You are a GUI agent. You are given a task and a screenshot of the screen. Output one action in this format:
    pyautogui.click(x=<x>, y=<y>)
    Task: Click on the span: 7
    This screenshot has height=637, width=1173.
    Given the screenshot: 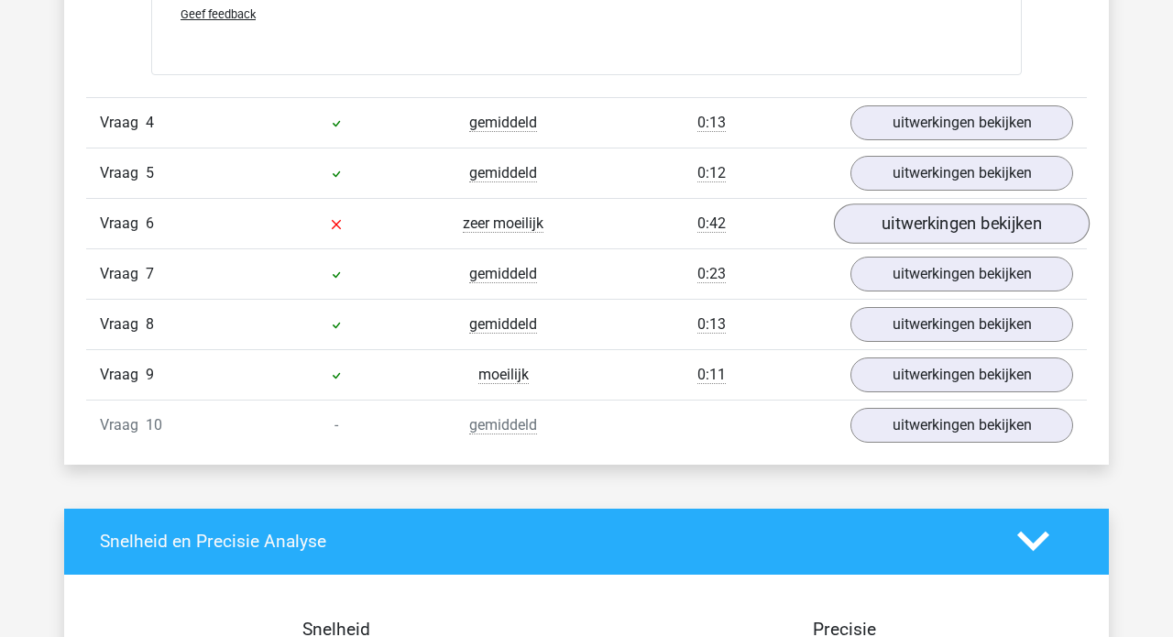 What is the action you would take?
    pyautogui.click(x=149, y=273)
    